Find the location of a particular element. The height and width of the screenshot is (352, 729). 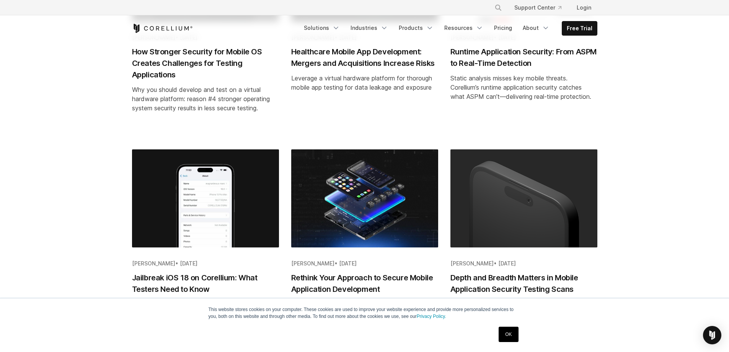

h2: Rethink Your Approach to Secure Mobile Application Development is located at coordinates (365, 283).